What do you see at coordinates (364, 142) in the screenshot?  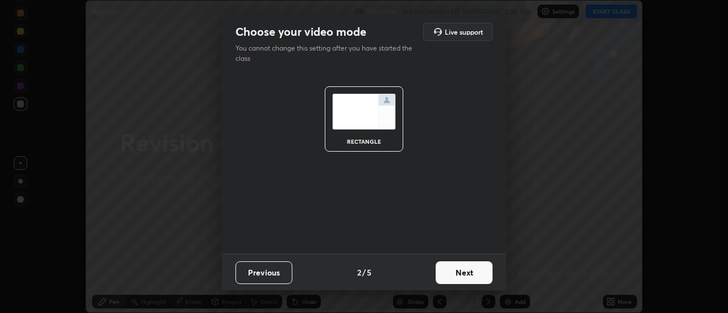 I see `div: rectangle` at bounding box center [364, 142].